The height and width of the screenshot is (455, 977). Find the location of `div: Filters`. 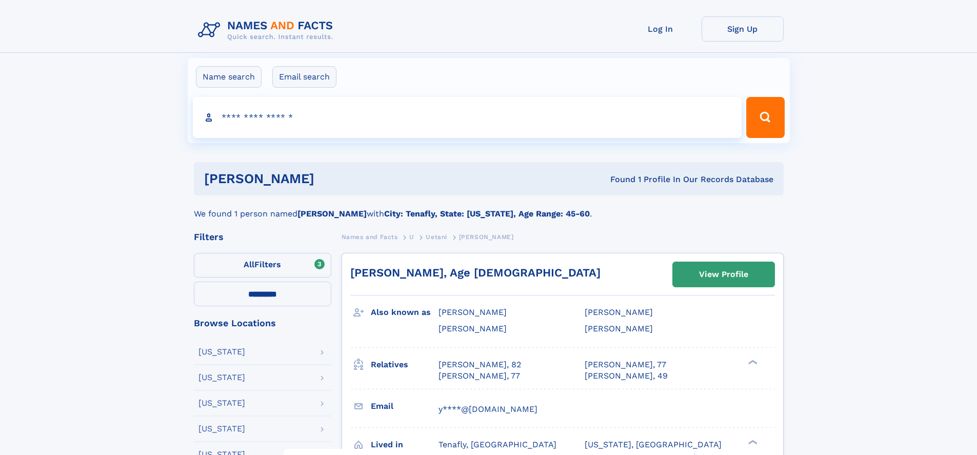

div: Filters is located at coordinates (263, 237).